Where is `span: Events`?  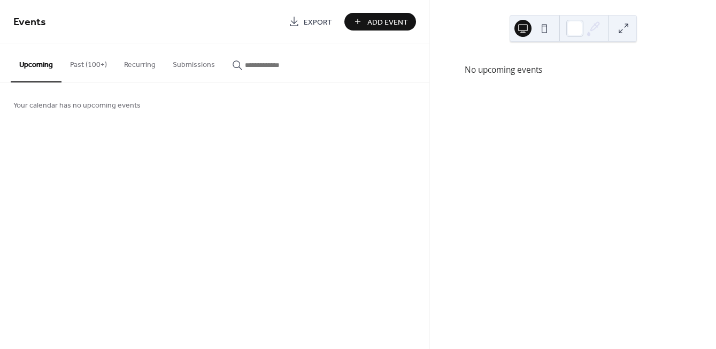
span: Events is located at coordinates (29, 22).